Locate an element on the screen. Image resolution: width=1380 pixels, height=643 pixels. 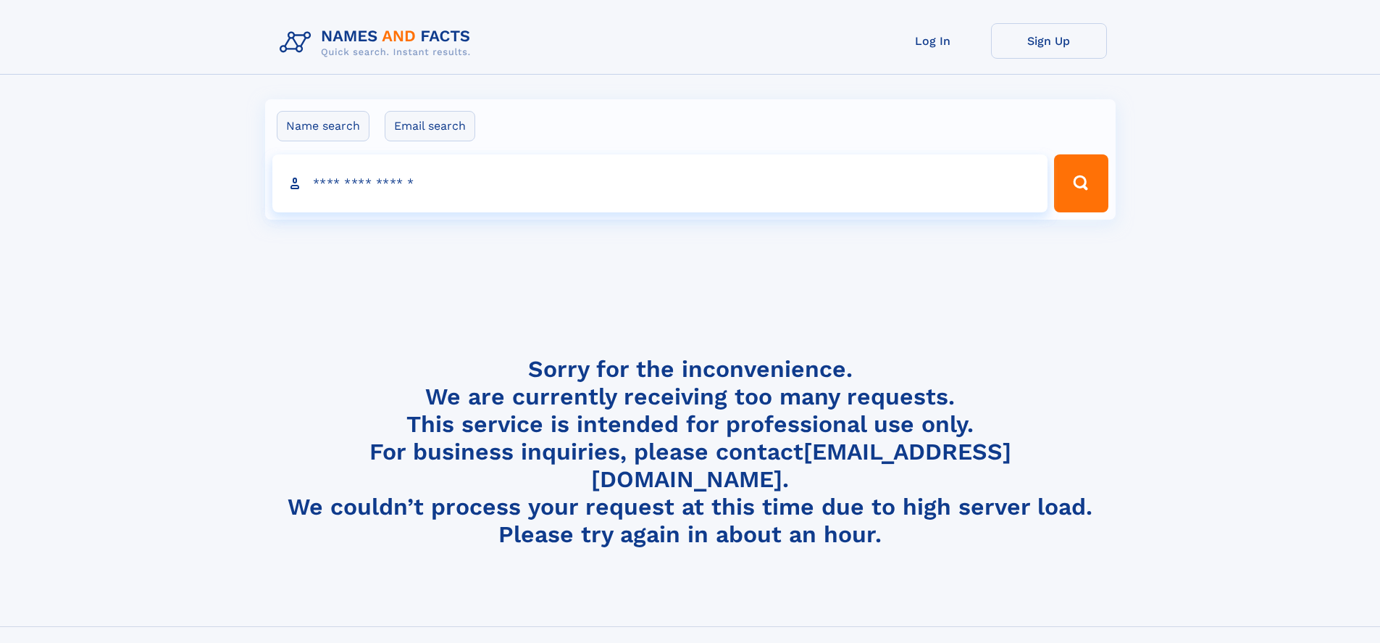
button: Search Button is located at coordinates (1081, 183).